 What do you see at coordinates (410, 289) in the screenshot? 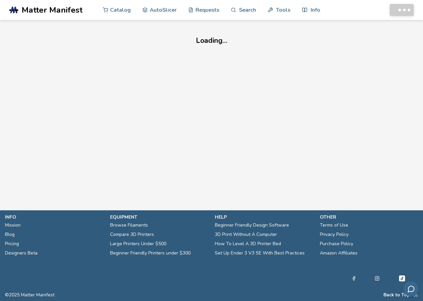
I see `button: Send feedback via email` at bounding box center [410, 289].